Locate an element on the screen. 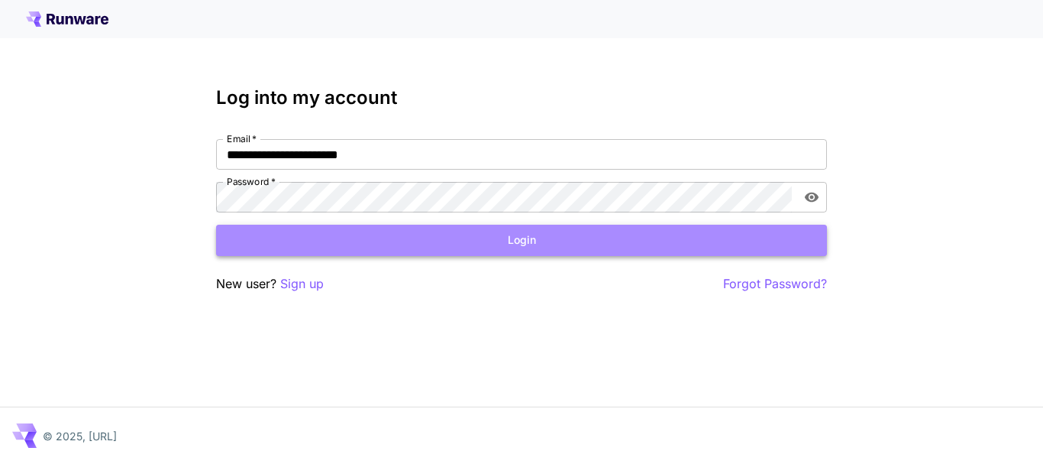 The width and height of the screenshot is (1043, 464). label: Password is located at coordinates (251, 181).